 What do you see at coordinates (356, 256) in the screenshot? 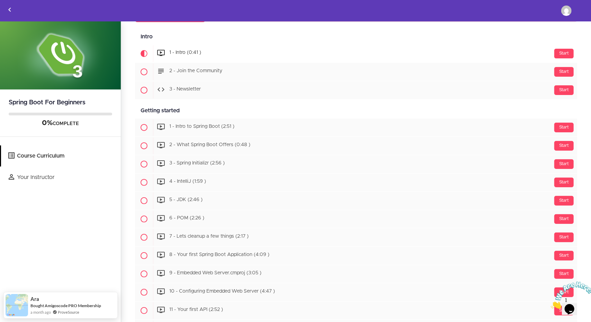
I see `a: Start 8 - Your first Spring Boot Application (4:09 )` at bounding box center [356, 256].